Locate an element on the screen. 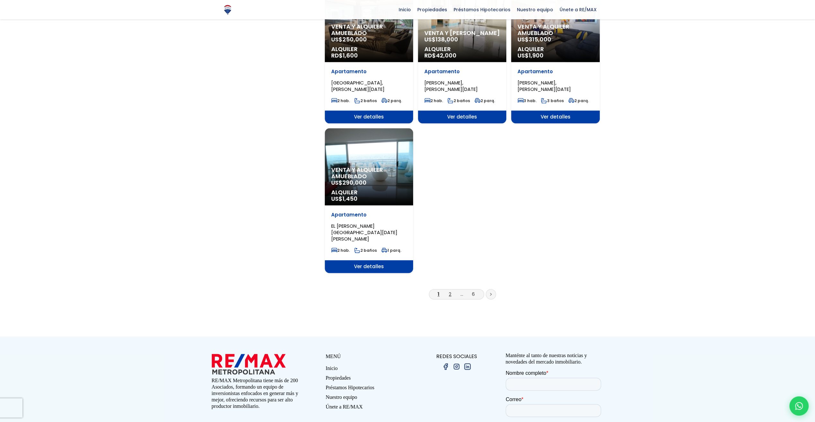 This screenshot has height=422, width=815. span: Nuestro equipo is located at coordinates (535, 10).